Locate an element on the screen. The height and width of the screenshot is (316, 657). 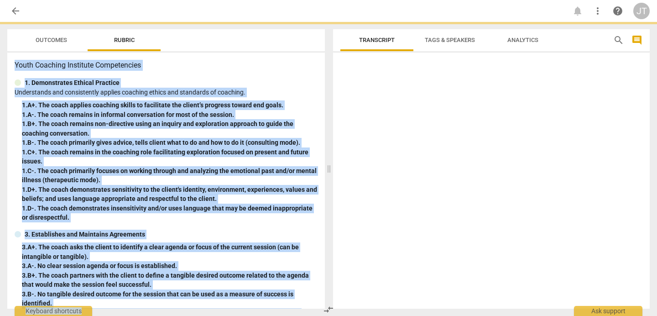
a: Help is located at coordinates (618, 11).